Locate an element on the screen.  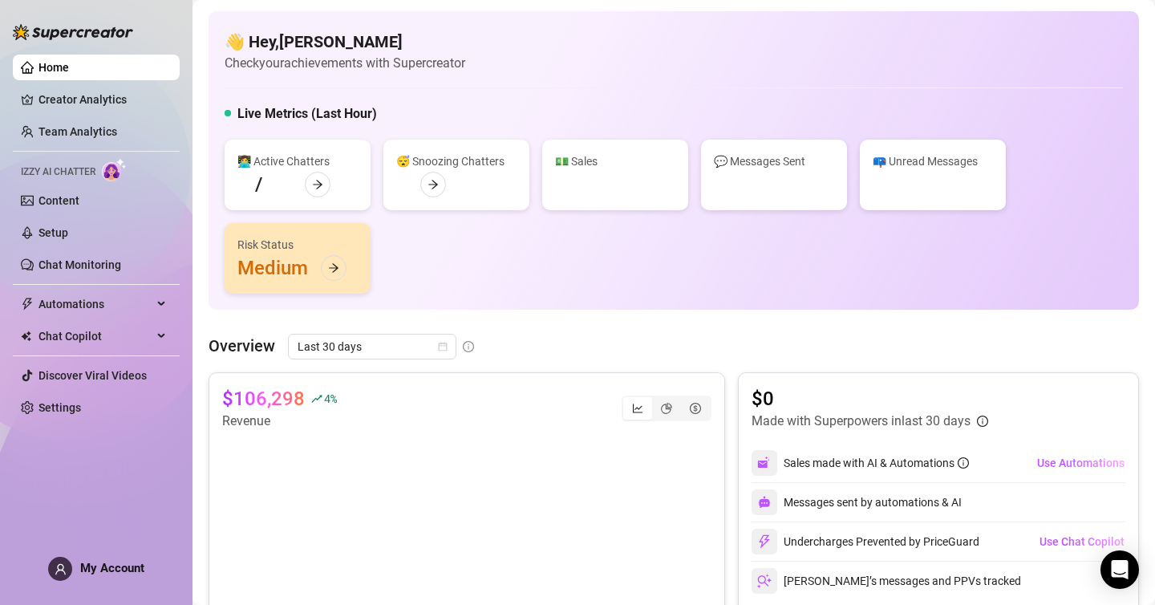
div: Undercharges Prevented by PriceGuard is located at coordinates (866, 541).